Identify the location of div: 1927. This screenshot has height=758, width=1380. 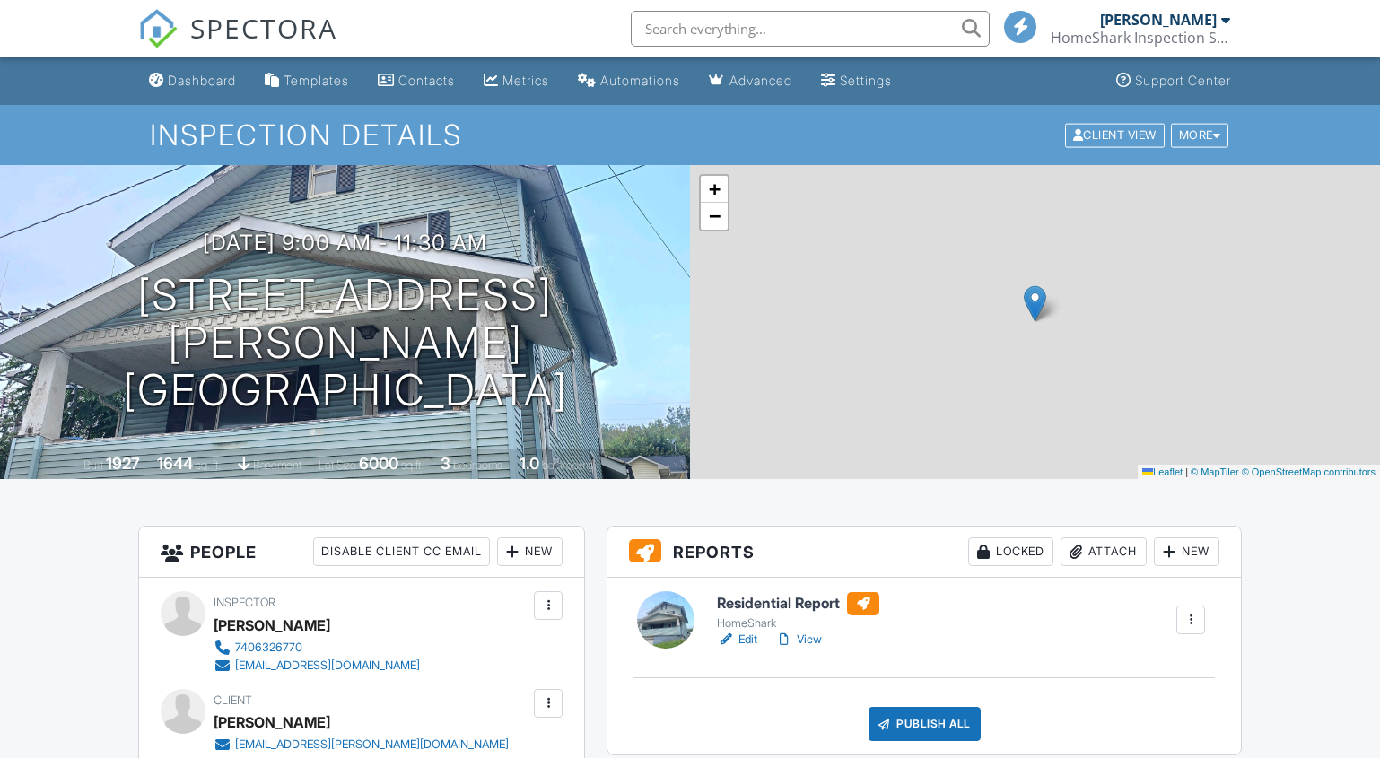
(123, 463).